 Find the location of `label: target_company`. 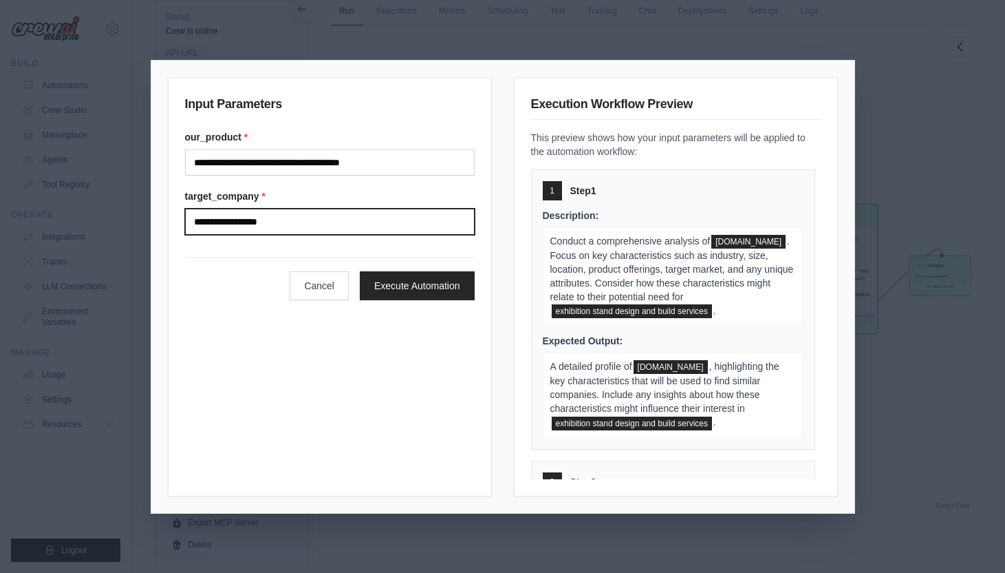

label: target_company is located at coordinates (330, 196).